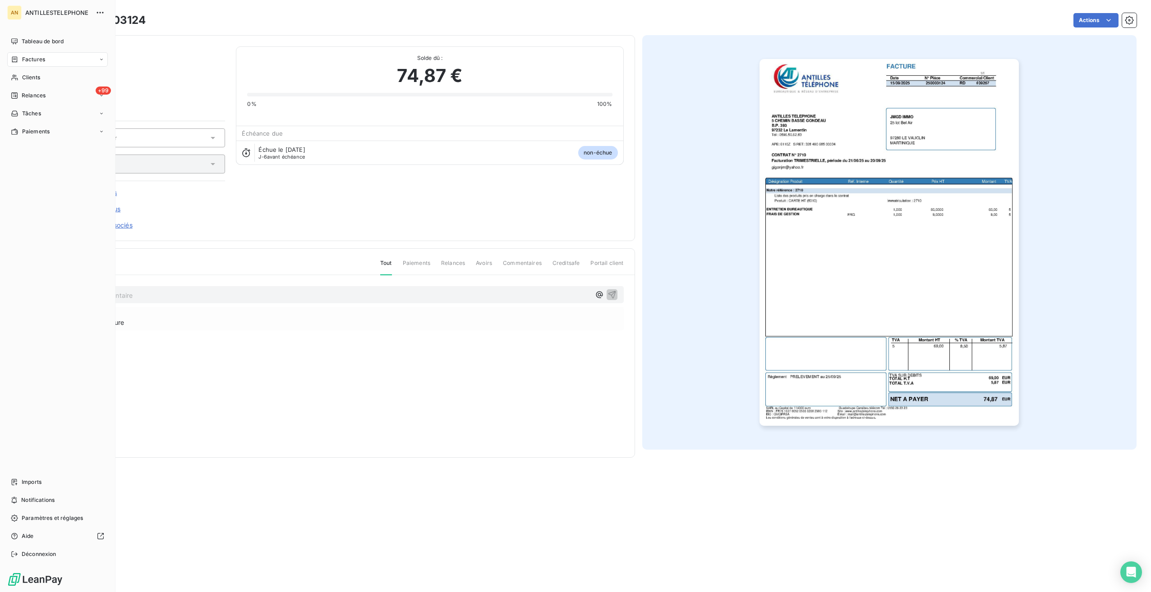 The height and width of the screenshot is (592, 1151). I want to click on span: 74,87 €, so click(429, 76).